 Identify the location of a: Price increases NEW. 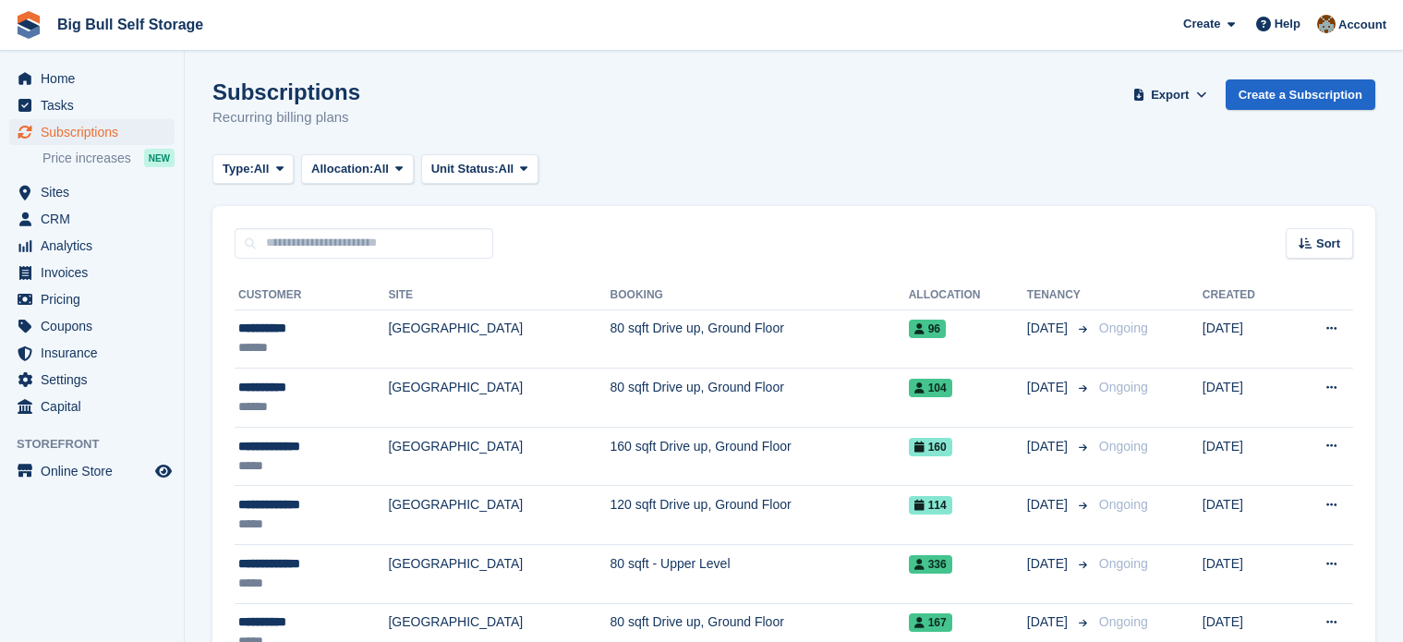
(108, 158).